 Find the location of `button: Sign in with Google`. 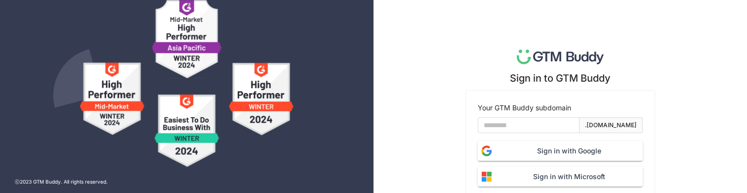

button: Sign in with Google is located at coordinates (560, 151).